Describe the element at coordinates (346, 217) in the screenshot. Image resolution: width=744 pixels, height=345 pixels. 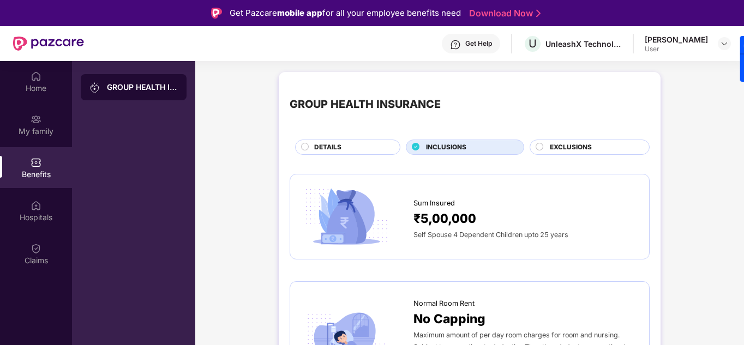
I see `img: icon` at that location.